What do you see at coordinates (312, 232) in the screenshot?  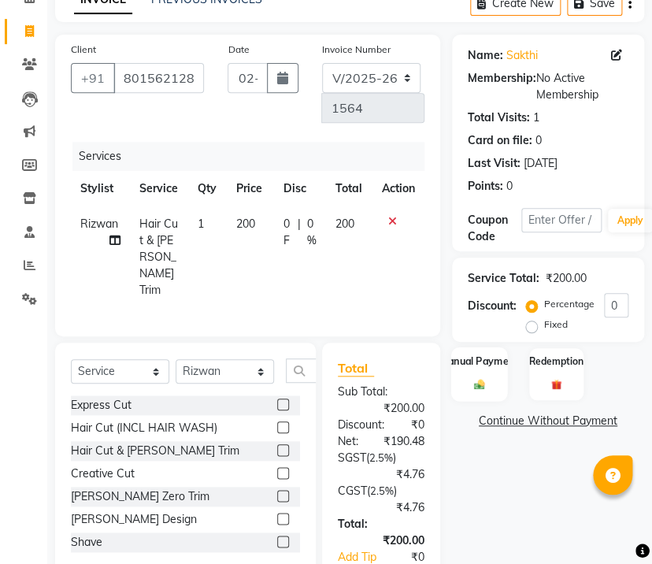 I see `span: 0 %` at bounding box center [312, 232].